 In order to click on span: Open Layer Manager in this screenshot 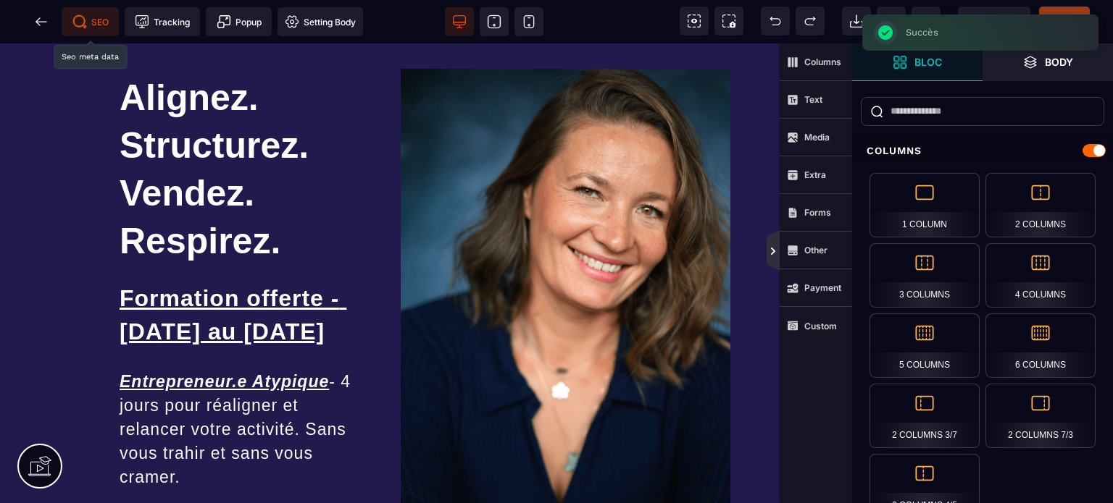, I will do `click(1047, 62)`.